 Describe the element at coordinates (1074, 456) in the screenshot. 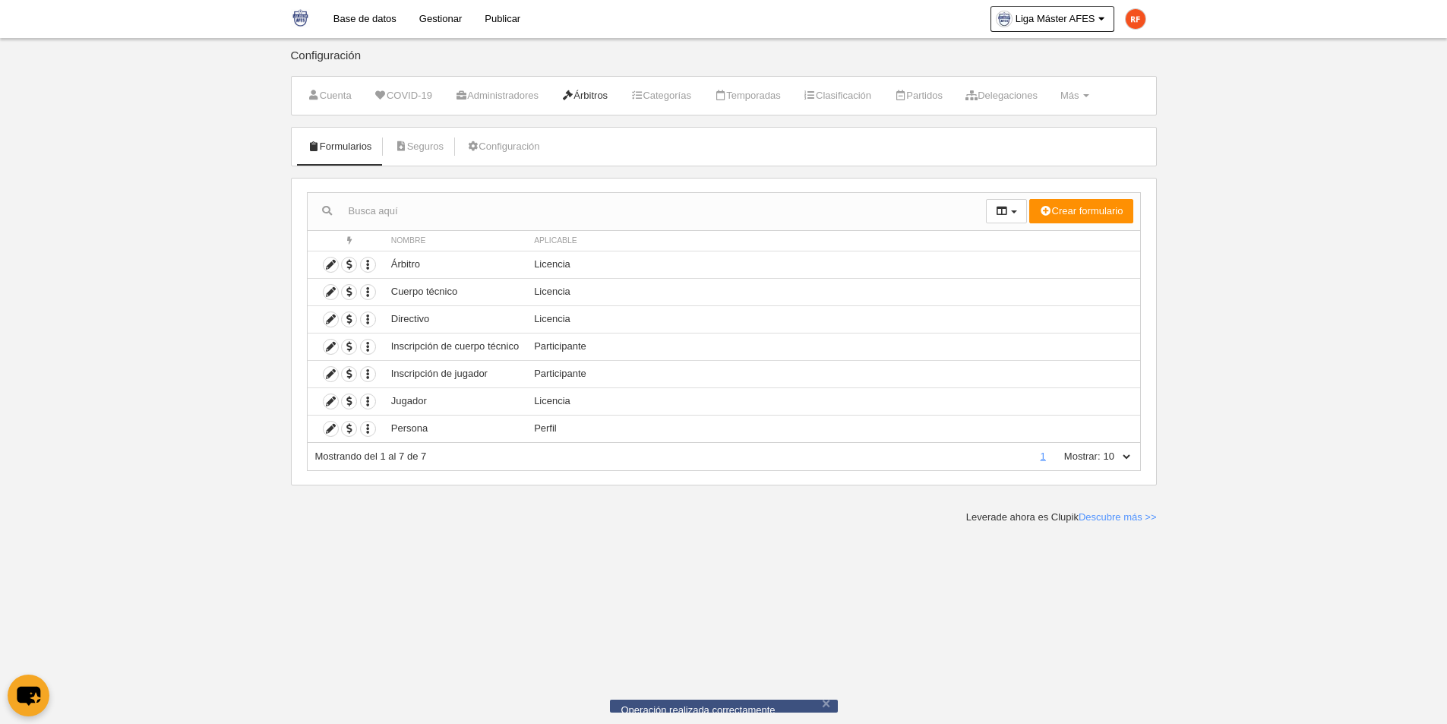

I see `label: Mostrar:` at that location.